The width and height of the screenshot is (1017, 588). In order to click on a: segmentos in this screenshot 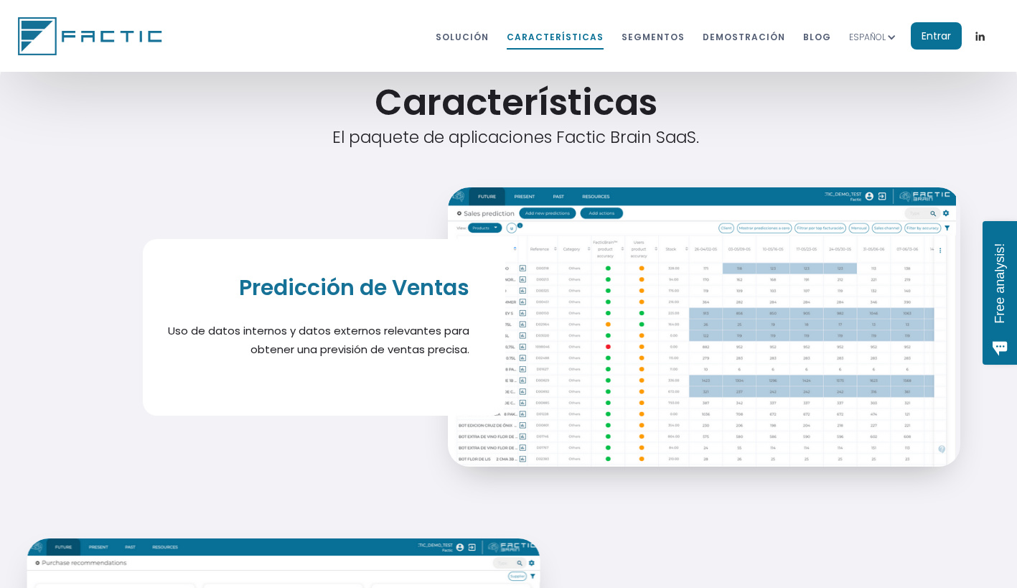, I will do `click(653, 36)`.